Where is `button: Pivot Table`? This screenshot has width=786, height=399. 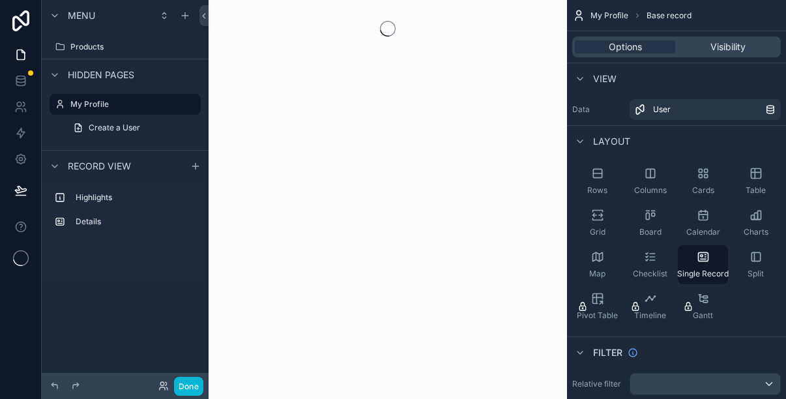
button: Pivot Table is located at coordinates (597, 307).